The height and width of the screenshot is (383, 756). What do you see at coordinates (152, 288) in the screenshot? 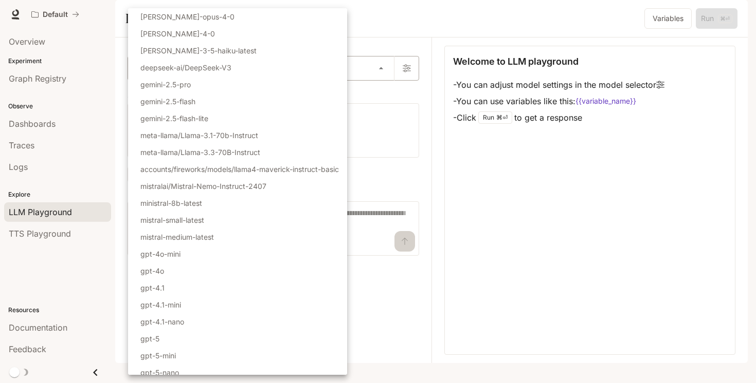
I see `p: gpt-4.1` at bounding box center [152, 288].